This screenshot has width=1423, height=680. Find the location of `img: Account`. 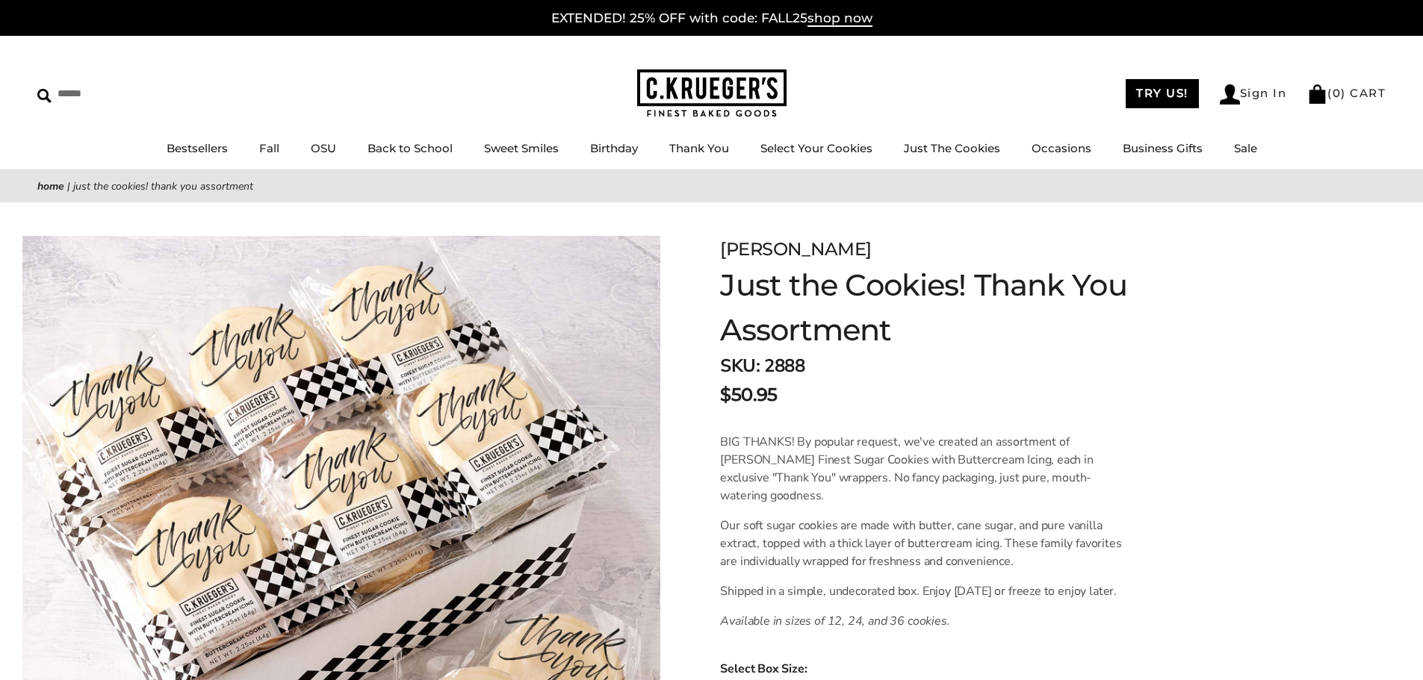

img: Account is located at coordinates (1229, 94).